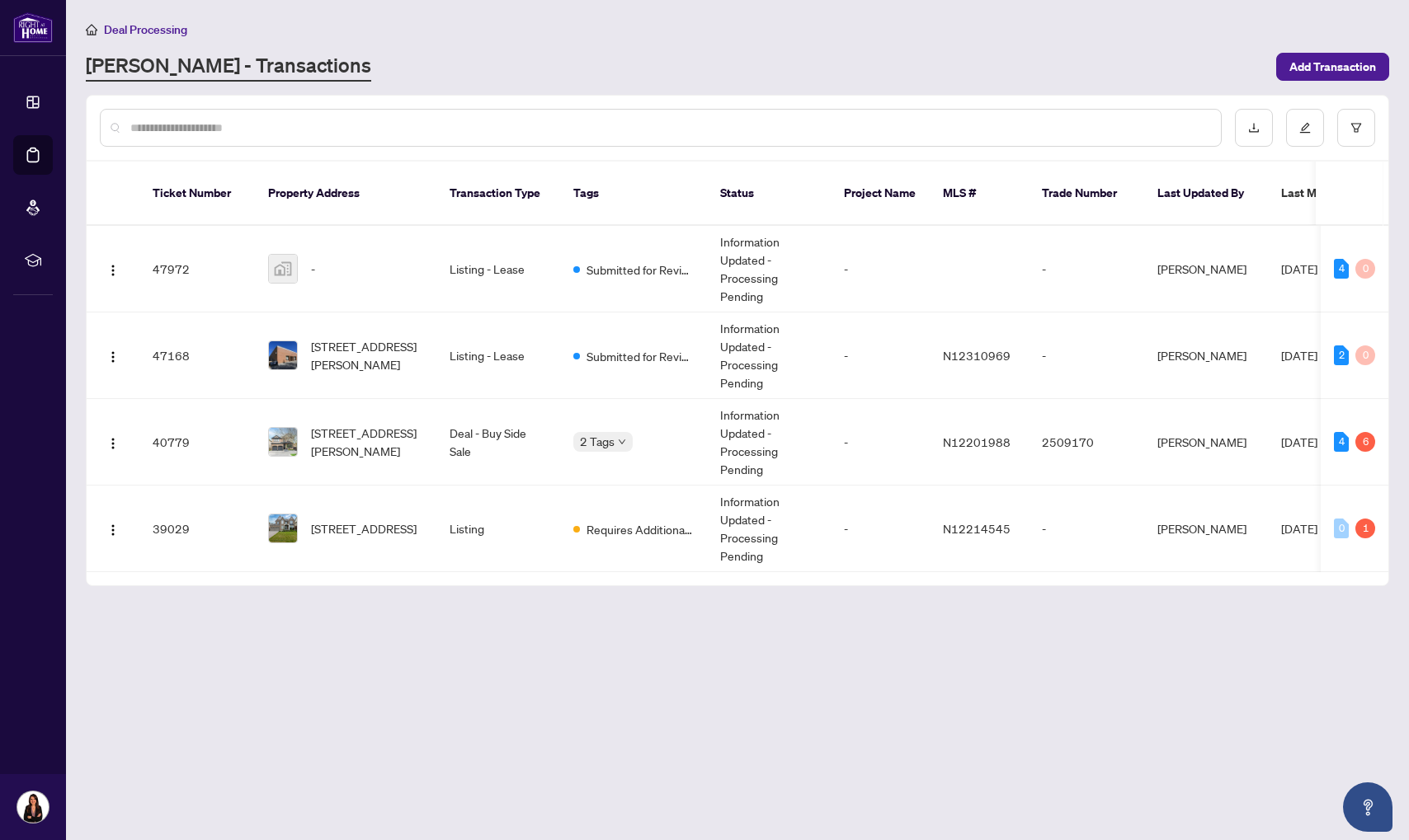  What do you see at coordinates (197, 529) in the screenshot?
I see `td: 39029` at bounding box center [197, 529].